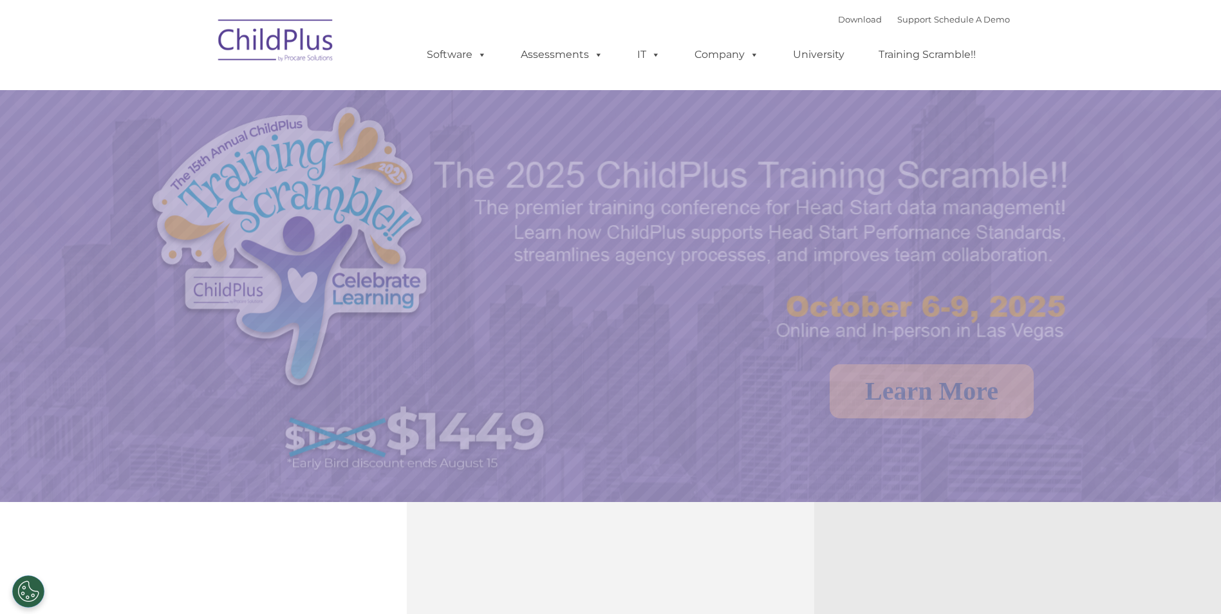 The image size is (1221, 614). I want to click on a: IT, so click(649, 55).